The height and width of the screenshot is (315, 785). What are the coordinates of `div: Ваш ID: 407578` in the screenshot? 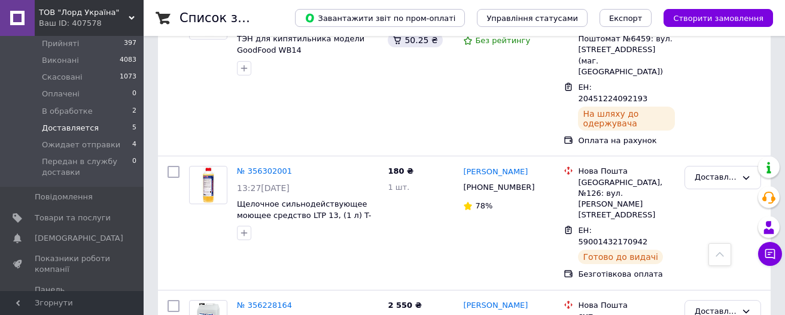 It's located at (91, 23).